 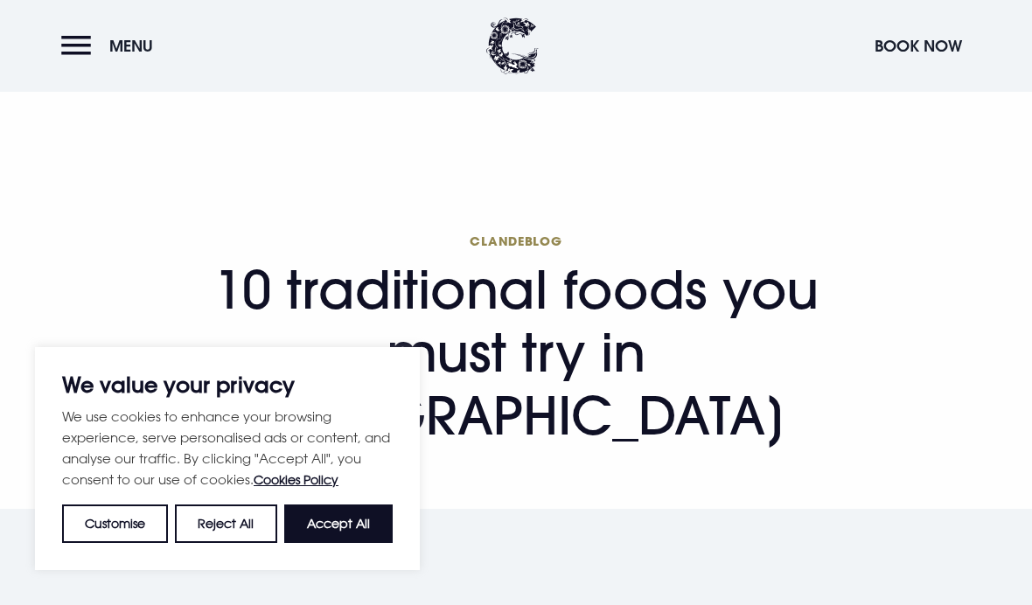 What do you see at coordinates (111, 45) in the screenshot?
I see `button: Menu` at bounding box center [111, 45].